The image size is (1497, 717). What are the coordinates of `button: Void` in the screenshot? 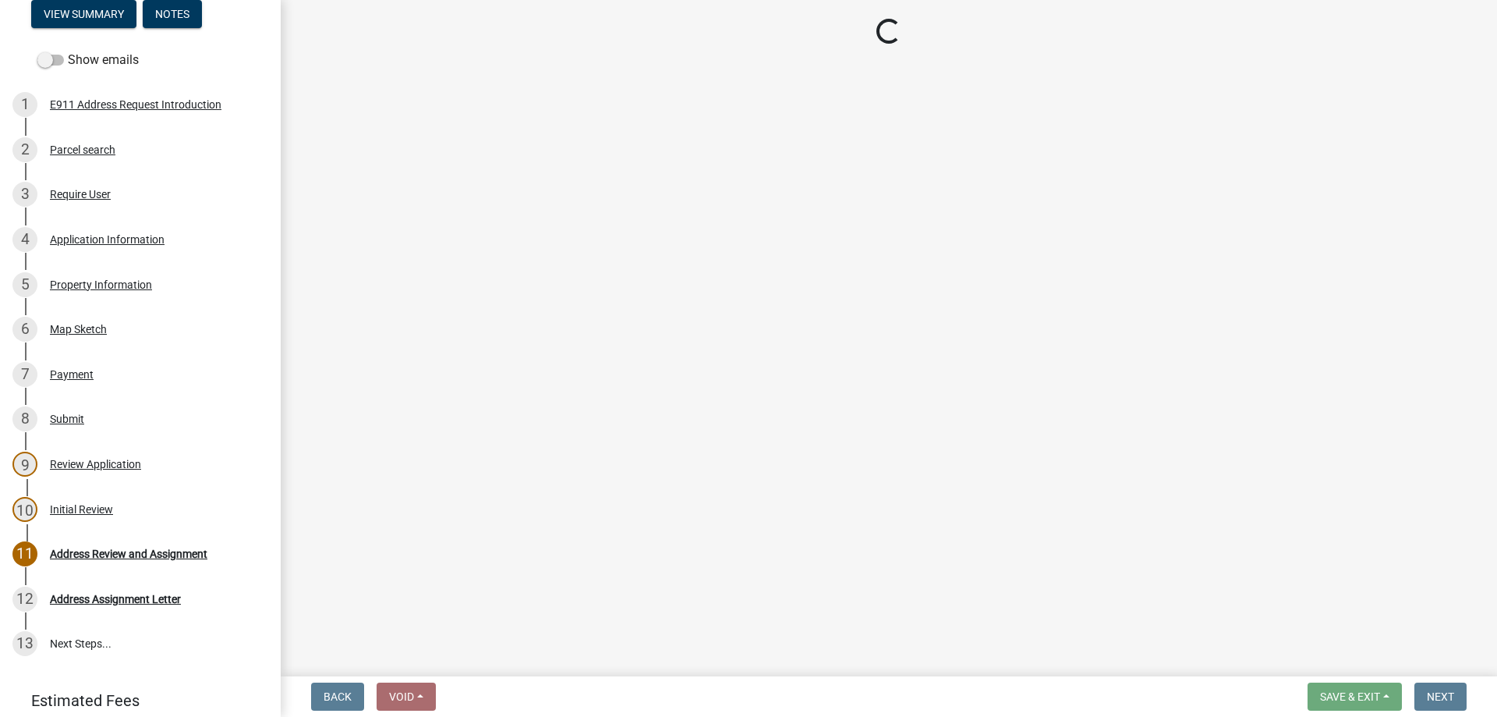 It's located at (406, 696).